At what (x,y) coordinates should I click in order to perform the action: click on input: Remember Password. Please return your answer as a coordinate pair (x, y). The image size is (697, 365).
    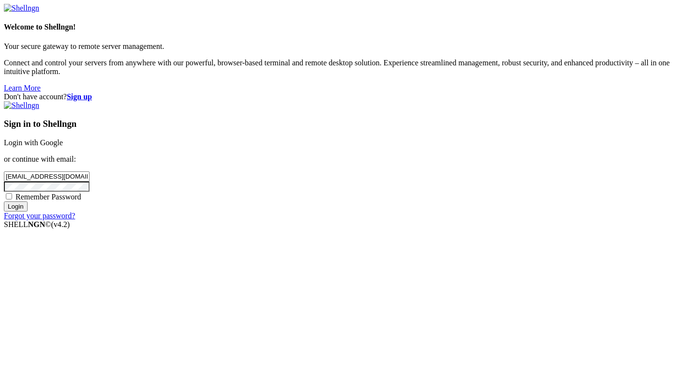
    Looking at the image, I should click on (9, 196).